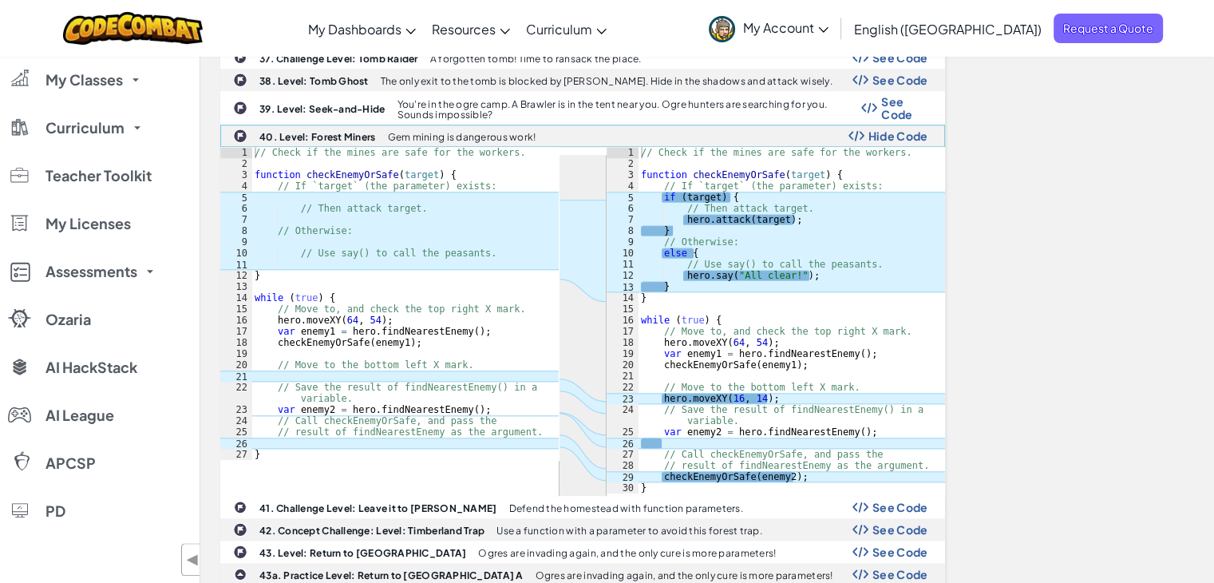 This screenshot has height=583, width=1214. Describe the element at coordinates (583, 108) in the screenshot. I see `a: 39. Level: Seek-and-Hide You're in the ogre camp. A Brawler is in the tent near you. Ogre hunters...` at that location.